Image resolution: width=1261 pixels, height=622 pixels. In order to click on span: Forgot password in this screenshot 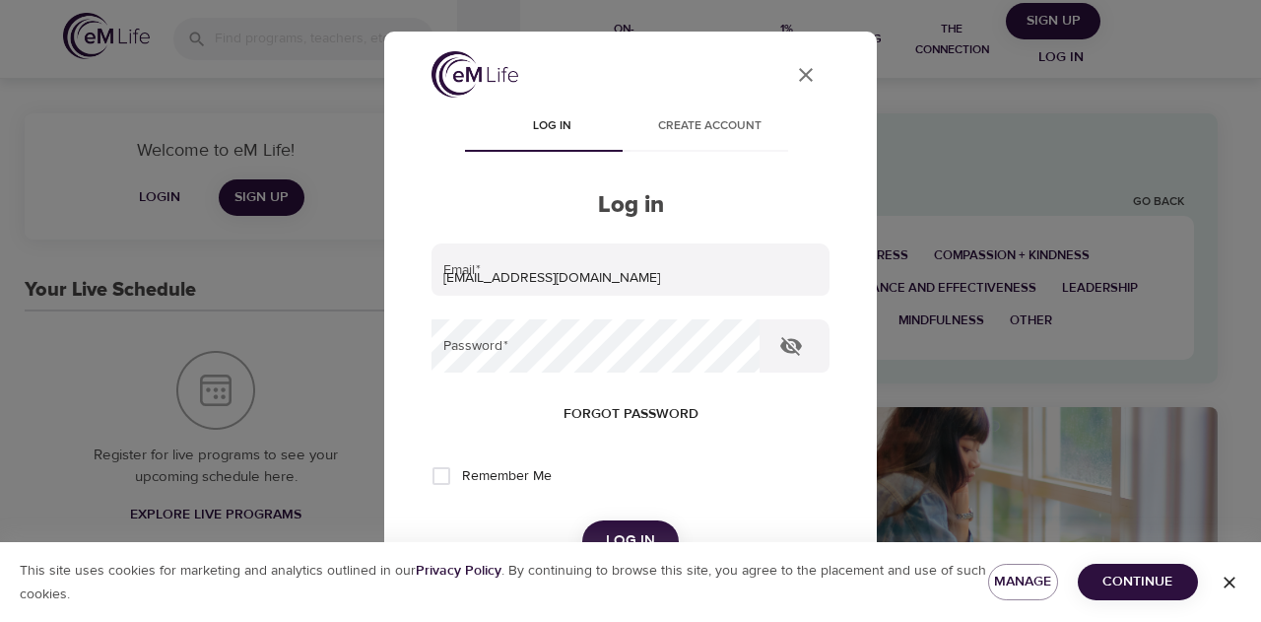, I will do `click(630, 414)`.